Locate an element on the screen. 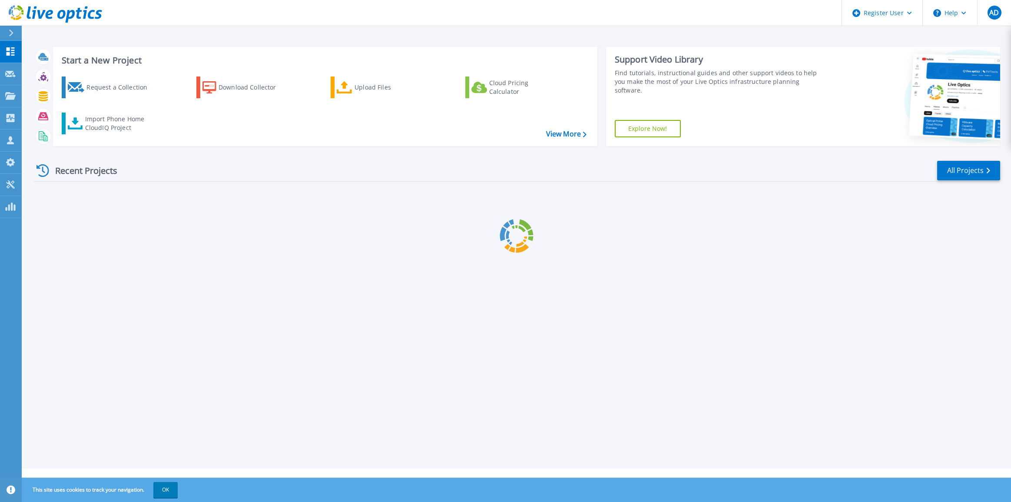  span: This site uses cookies to track your navigation. is located at coordinates (101, 490).